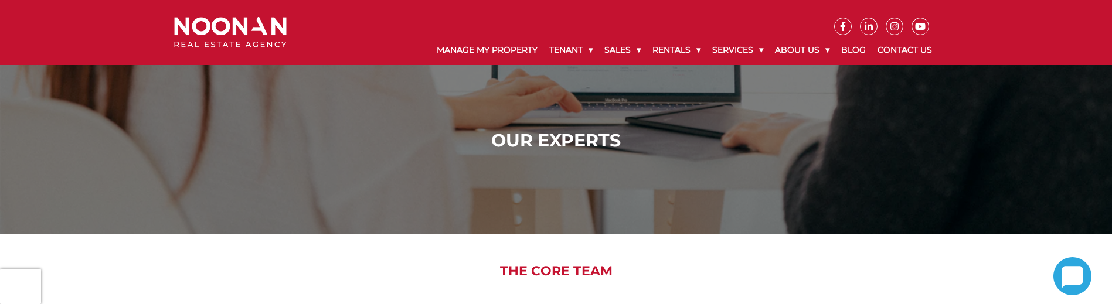  What do you see at coordinates (676, 50) in the screenshot?
I see `a: Rentals` at bounding box center [676, 50].